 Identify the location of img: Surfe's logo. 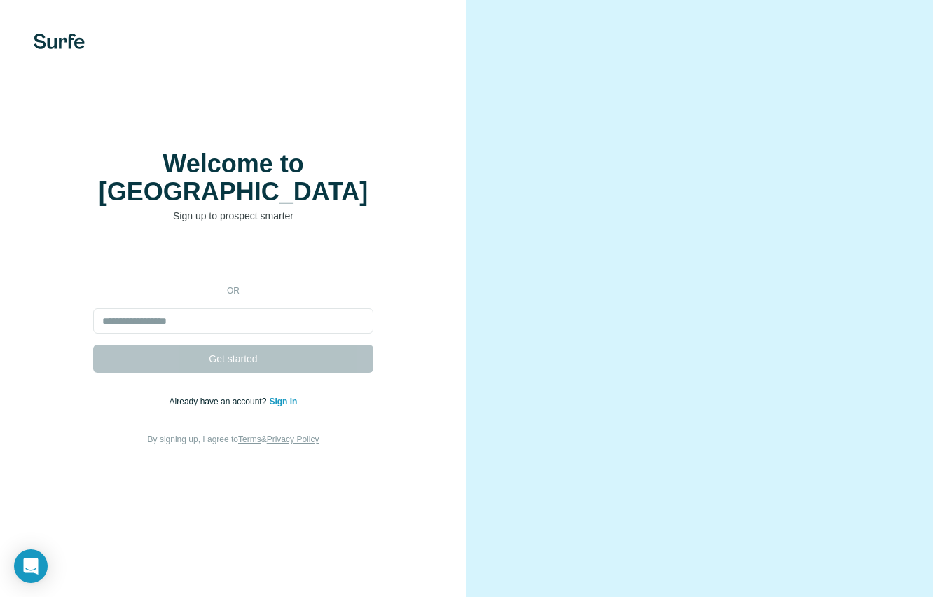
(59, 41).